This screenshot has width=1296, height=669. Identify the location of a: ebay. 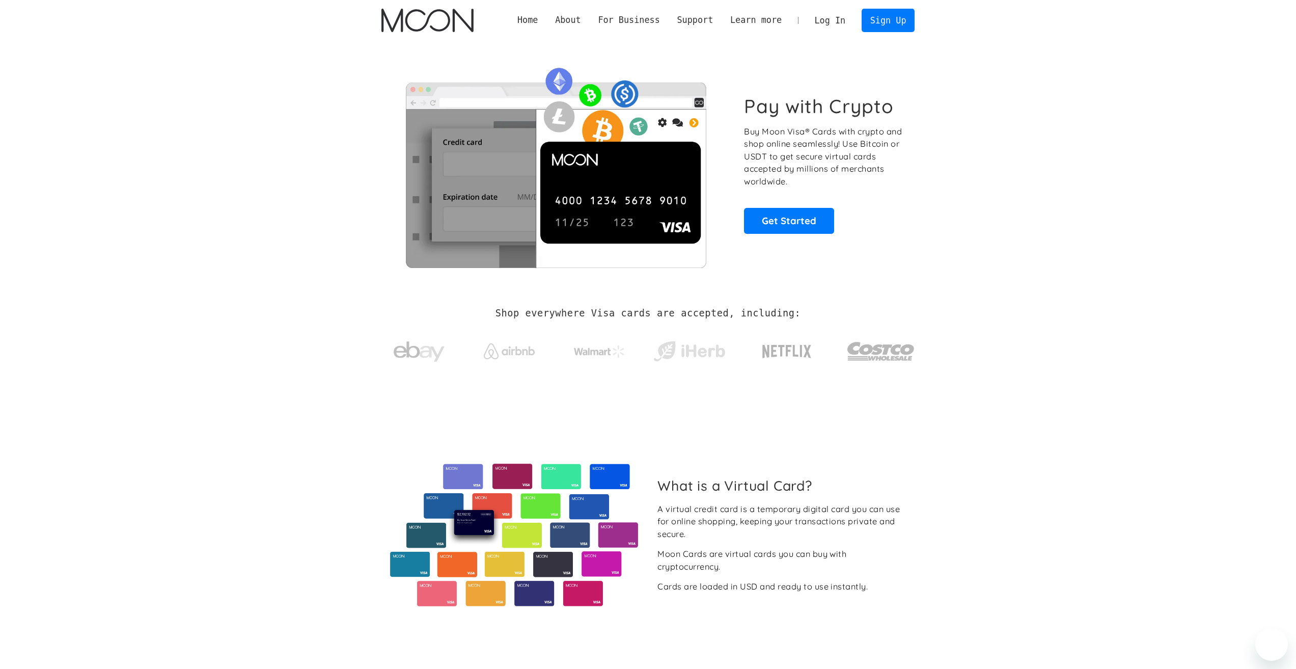
(419, 349).